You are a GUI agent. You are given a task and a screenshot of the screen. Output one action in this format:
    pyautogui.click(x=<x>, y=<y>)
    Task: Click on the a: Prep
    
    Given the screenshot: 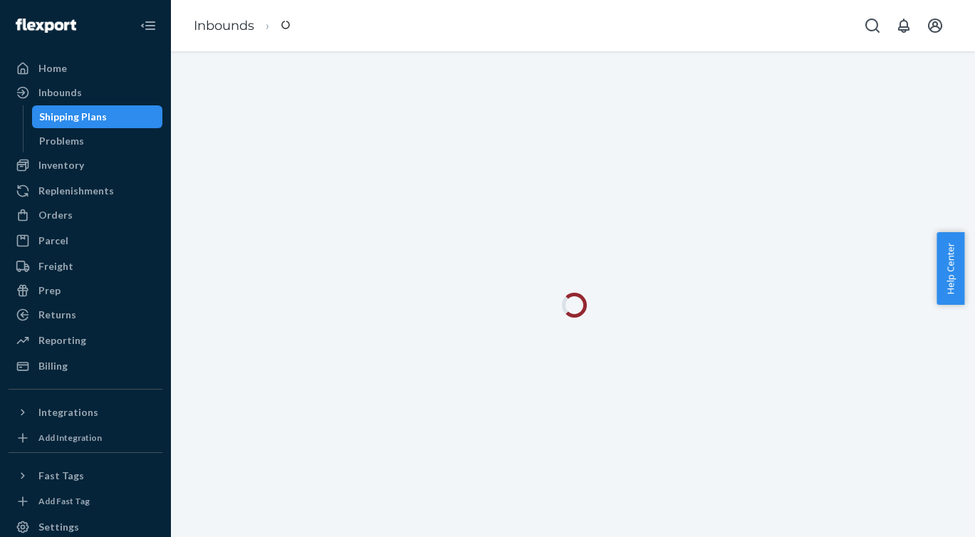 What is the action you would take?
    pyautogui.click(x=85, y=291)
    